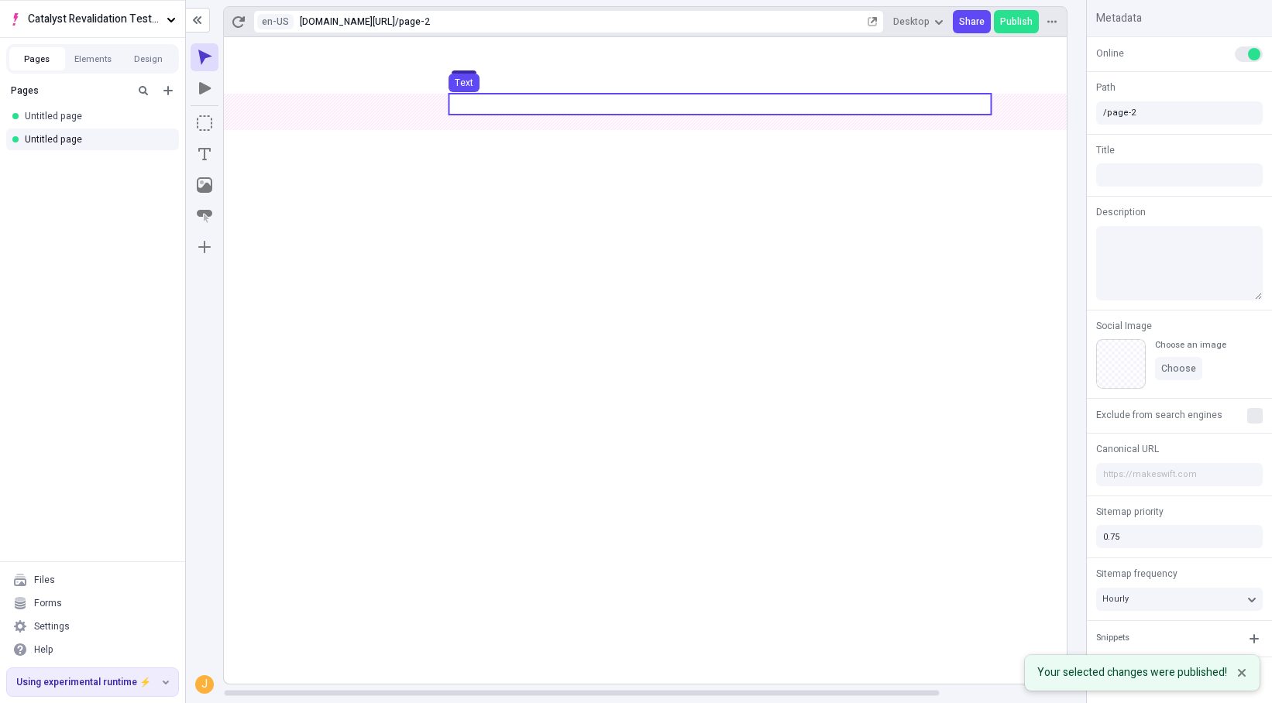  Describe the element at coordinates (1016, 22) in the screenshot. I see `button: Publish` at that location.